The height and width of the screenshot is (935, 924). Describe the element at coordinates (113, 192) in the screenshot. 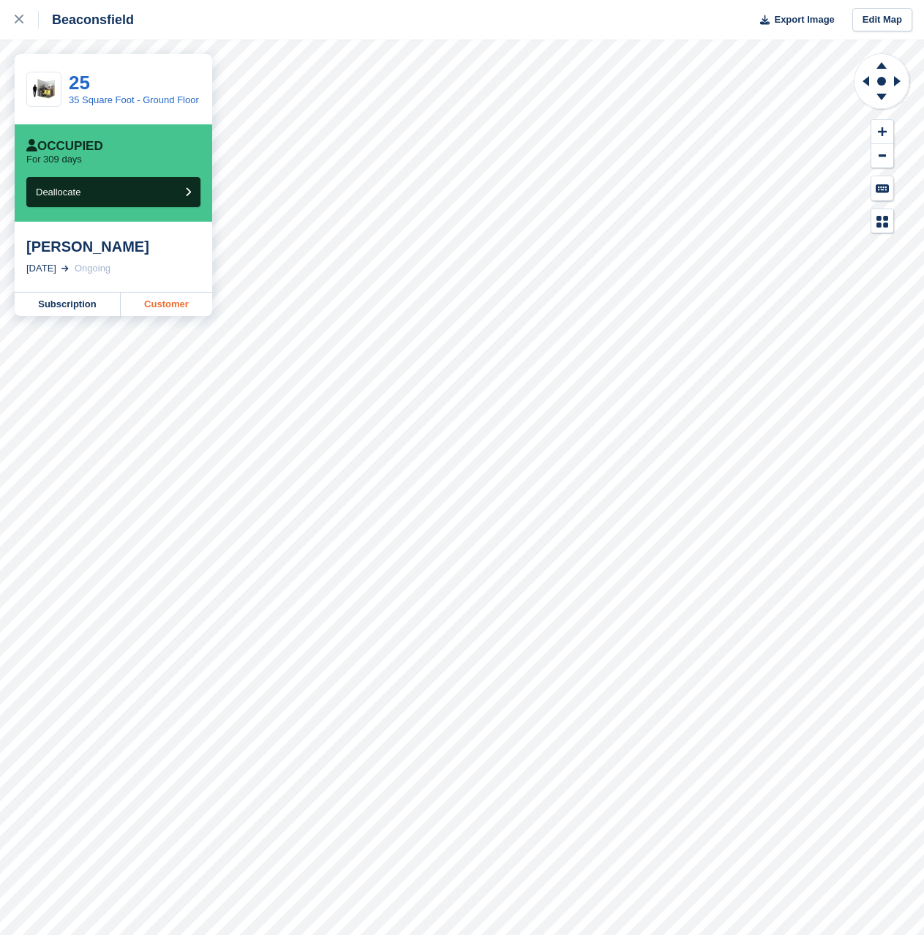

I see `button: Deallocate` at that location.